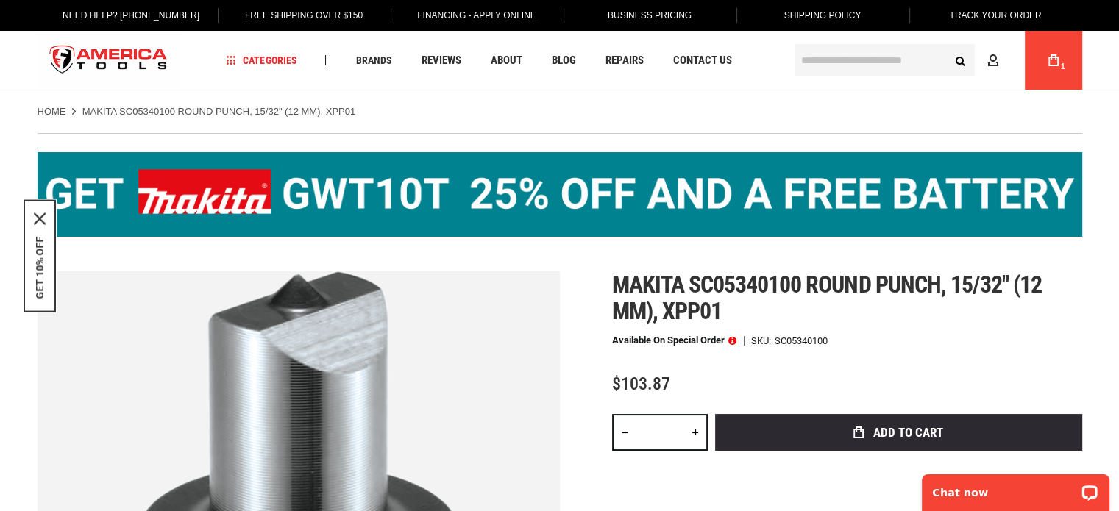 This screenshot has height=511, width=1119. Describe the element at coordinates (560, 194) in the screenshot. I see `img: BOGO: Buy the Makita® XGT IMpact Wrench (GWT10T), get the BL4040 4ah Battery FREE!` at that location.